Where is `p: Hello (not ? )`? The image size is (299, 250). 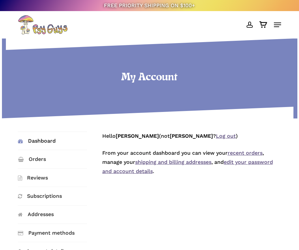 p: Hello (not ? ) is located at coordinates (192, 140).